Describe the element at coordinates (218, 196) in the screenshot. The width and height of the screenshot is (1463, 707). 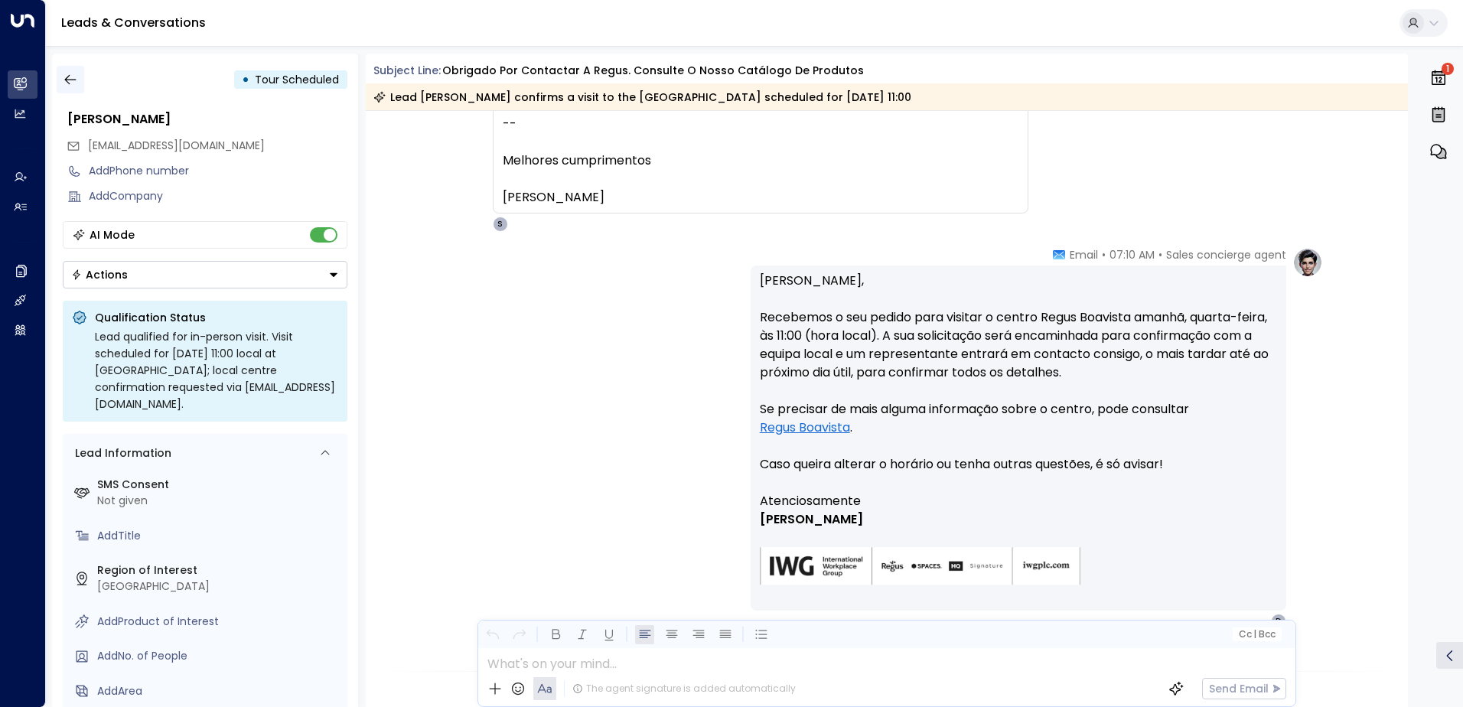
I see `div: AddCompany` at that location.